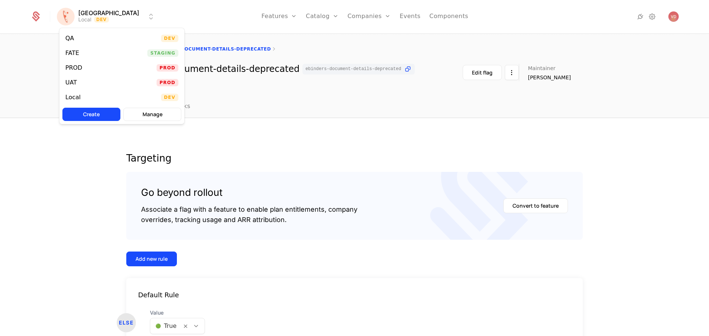  What do you see at coordinates (72, 53) in the screenshot?
I see `div: FATE` at bounding box center [72, 53].